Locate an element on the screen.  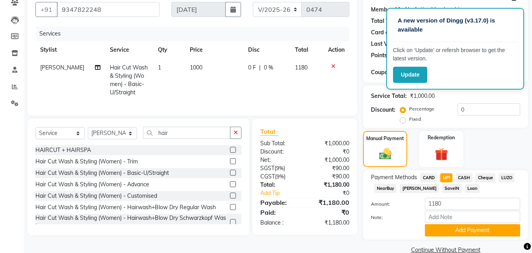
th: Stylist is located at coordinates (70, 50).